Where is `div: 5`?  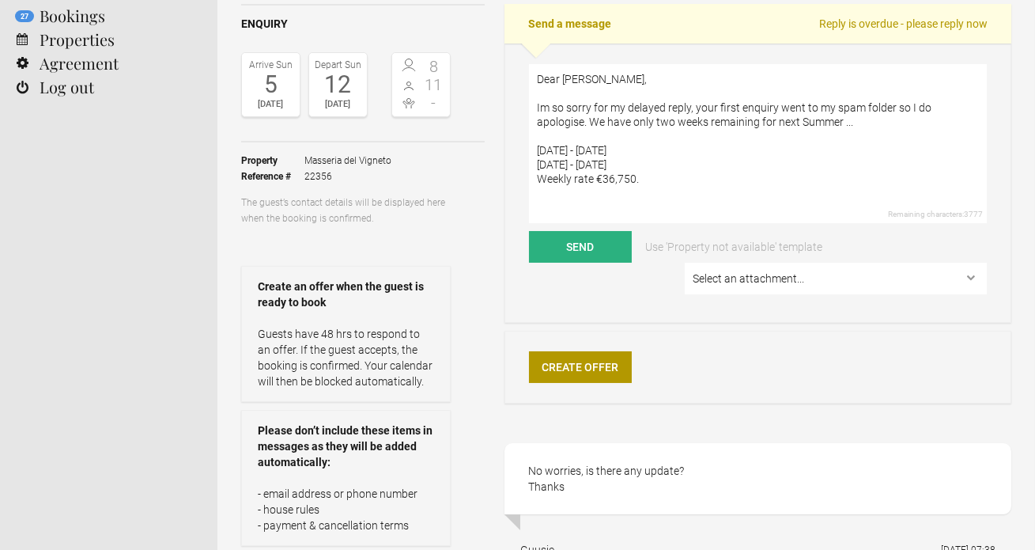
div: 5 is located at coordinates (270, 85).